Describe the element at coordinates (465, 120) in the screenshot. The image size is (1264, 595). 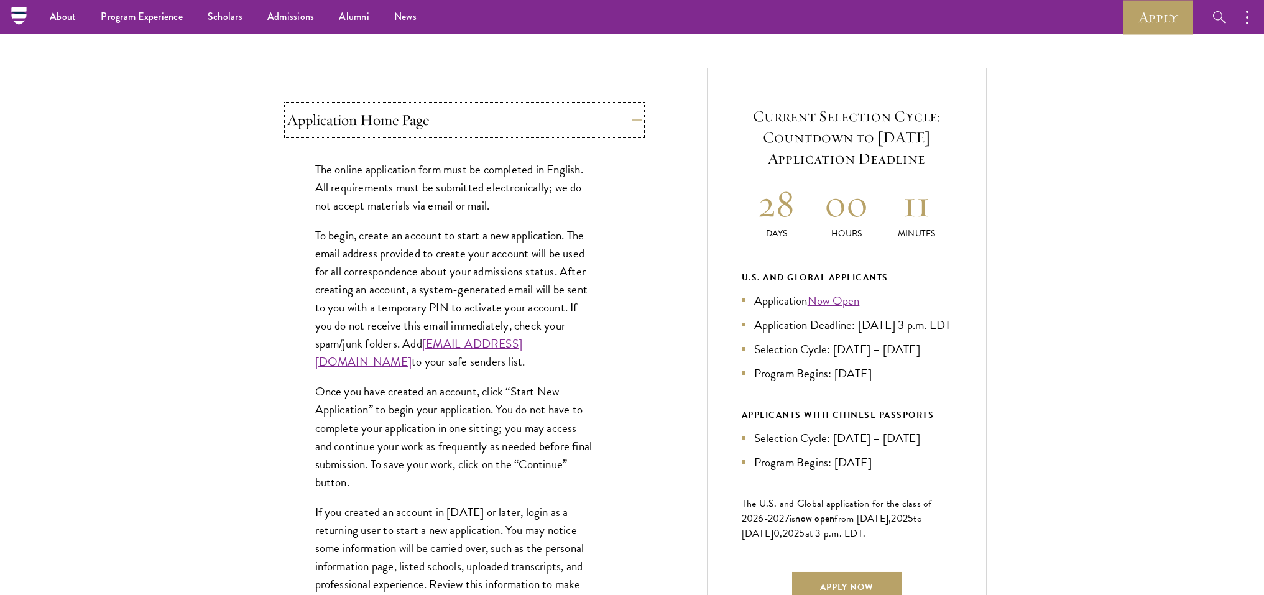
I see `button: Application Home Page` at that location.